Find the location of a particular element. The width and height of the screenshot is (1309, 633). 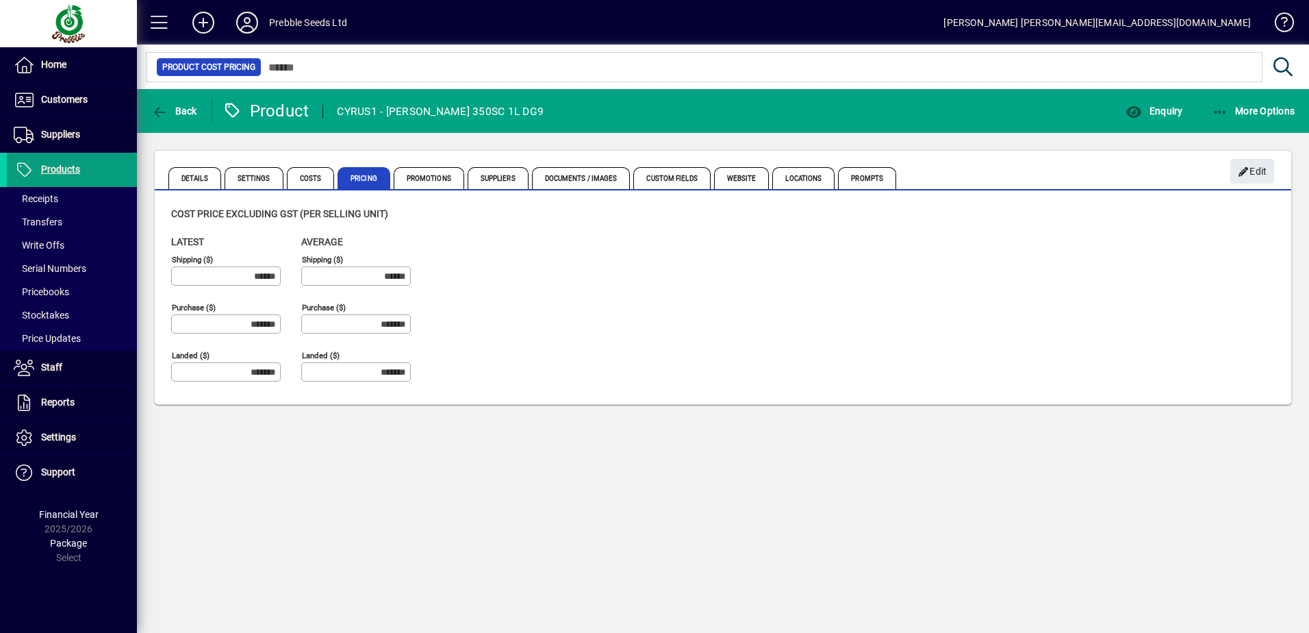

span: Documents / Images is located at coordinates (581, 178).